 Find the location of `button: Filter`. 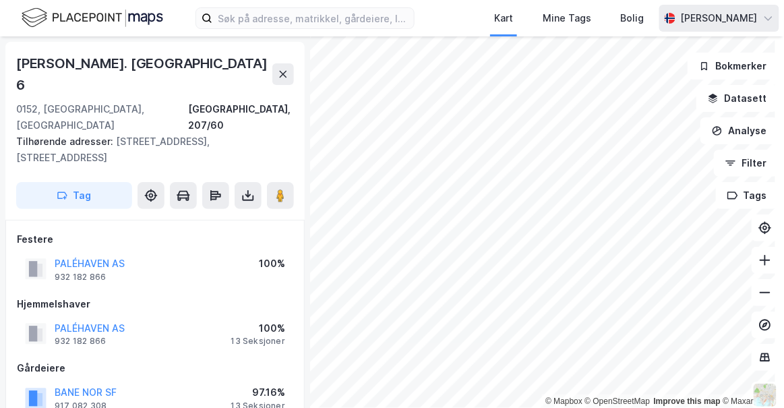

button: Filter is located at coordinates (746, 163).